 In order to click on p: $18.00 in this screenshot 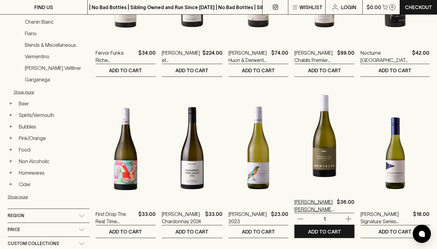, I will do `click(422, 218)`.